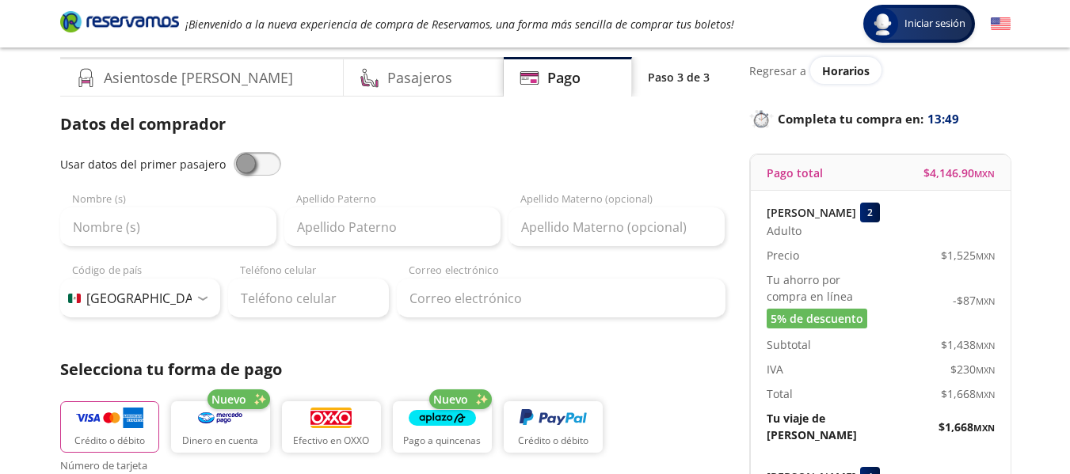 Image resolution: width=1070 pixels, height=474 pixels. I want to click on p: Dinero en cuenta, so click(220, 441).